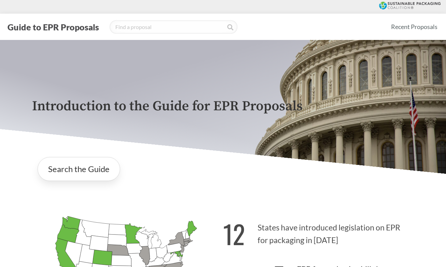 The image size is (446, 267). I want to click on button: Guide to EPR Proposals, so click(53, 27).